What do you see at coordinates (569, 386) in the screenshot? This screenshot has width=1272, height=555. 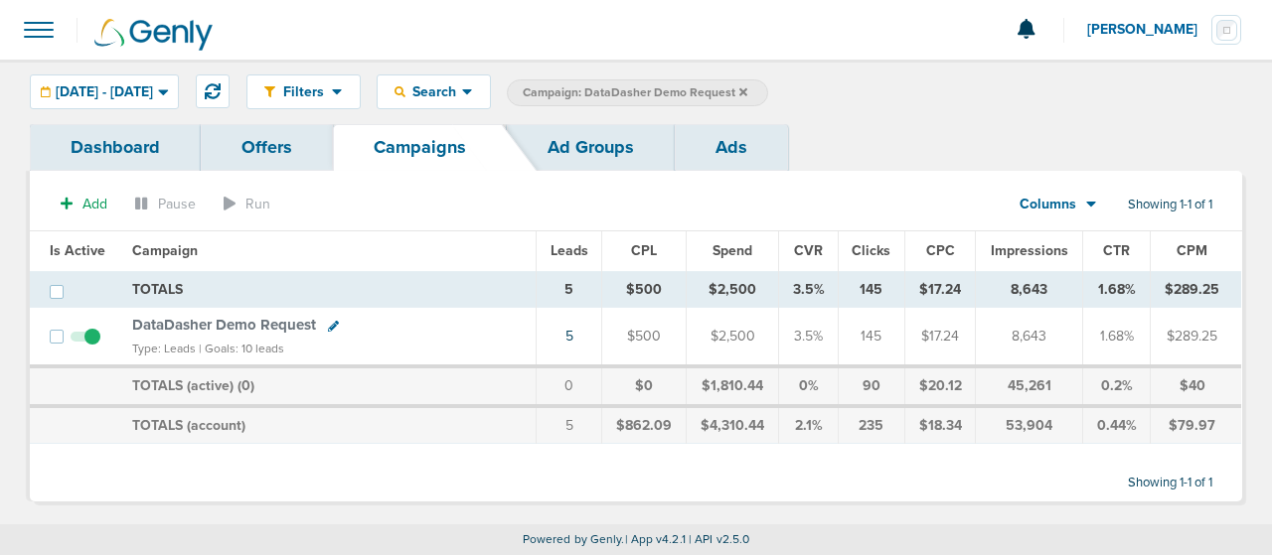 I see `td: 0` at bounding box center [569, 386].